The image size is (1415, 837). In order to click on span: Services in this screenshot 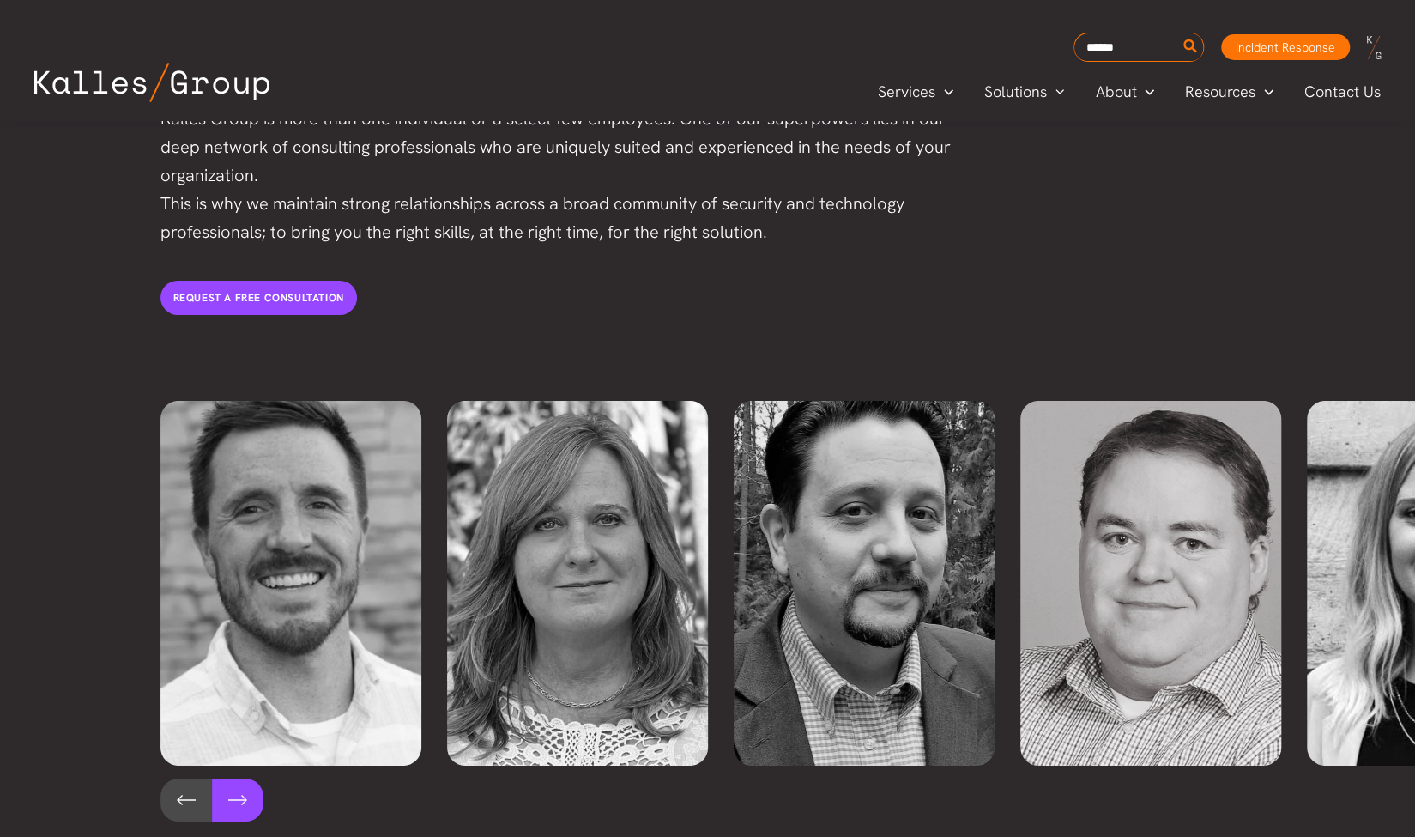, I will do `click(906, 92)`.